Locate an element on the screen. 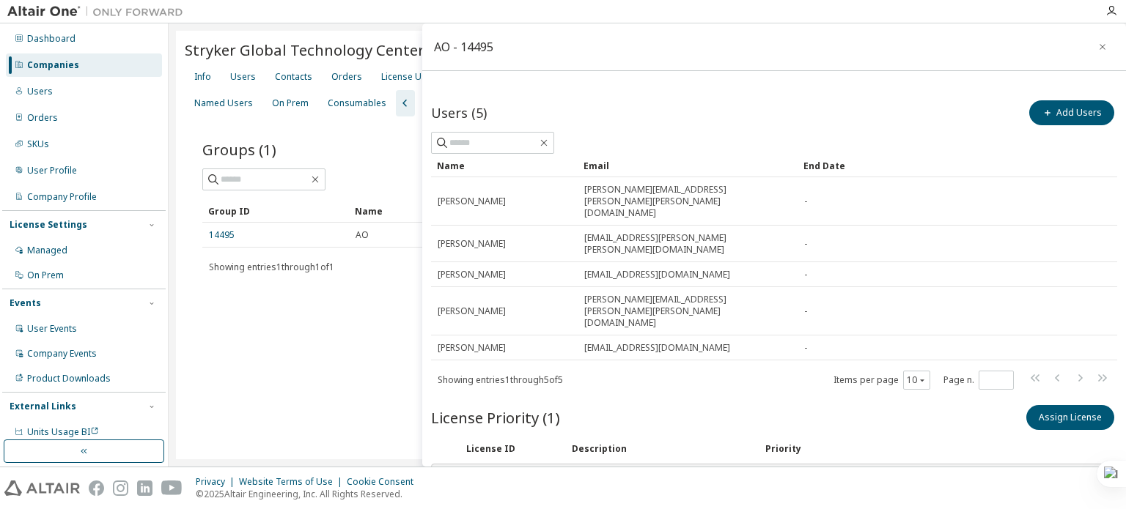 The width and height of the screenshot is (1126, 509). button: Assign License is located at coordinates (1070, 418).